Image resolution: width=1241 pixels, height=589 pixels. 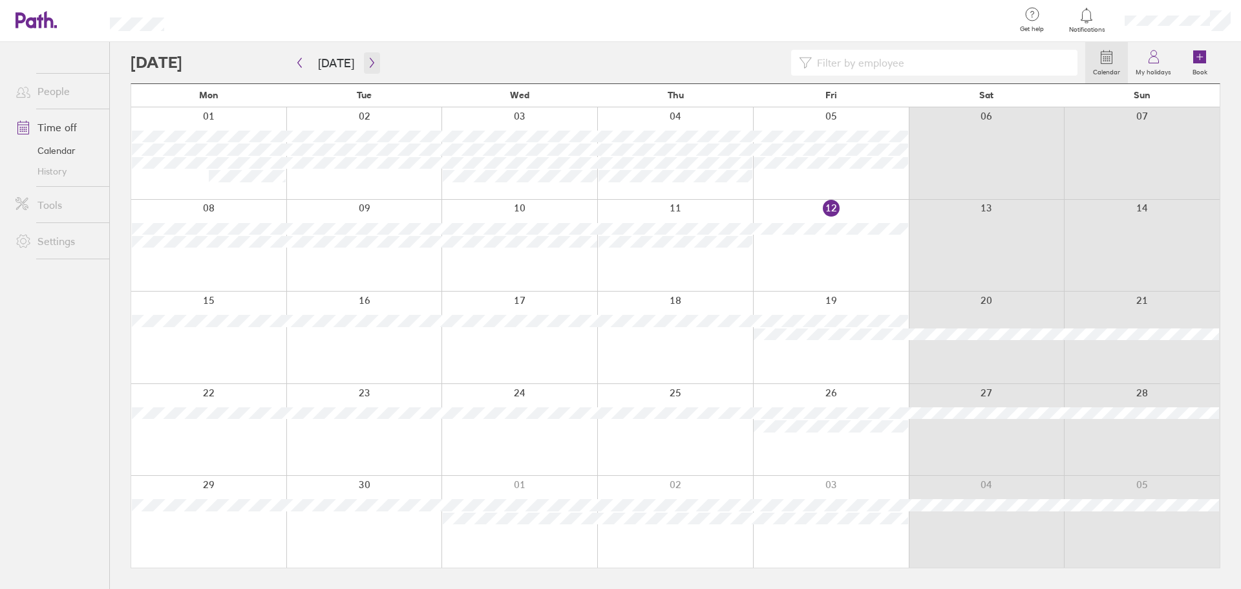 I want to click on span: Sat, so click(x=986, y=95).